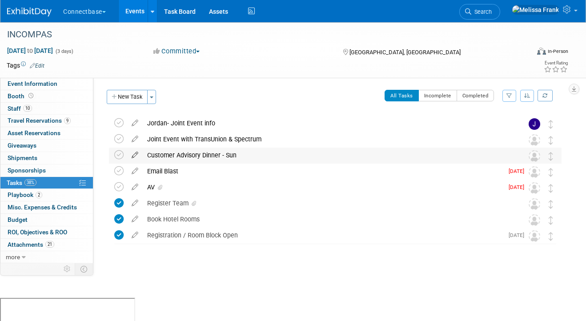  What do you see at coordinates (262, 35) in the screenshot?
I see `div: INCOMPAS` at bounding box center [262, 35].